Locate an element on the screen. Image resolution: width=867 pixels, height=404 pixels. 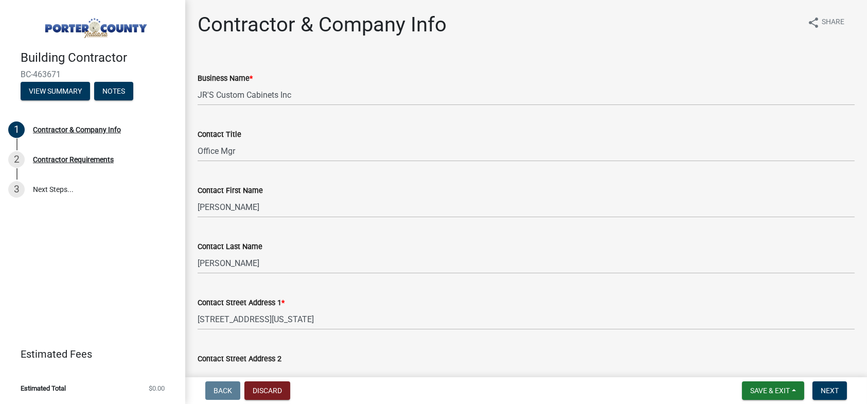
h1: Contractor & Company Info is located at coordinates (322, 25).